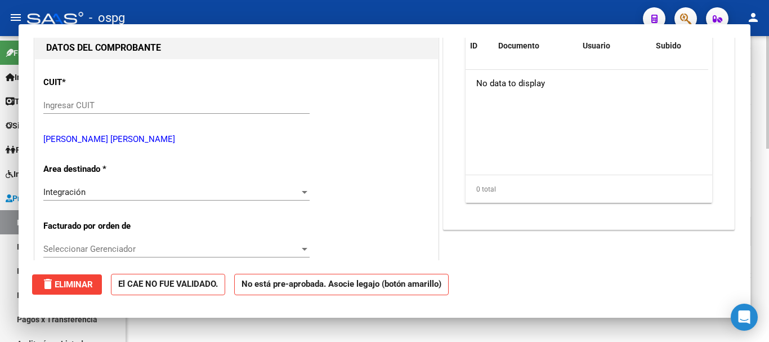 The height and width of the screenshot is (342, 769). I want to click on span: - ospg, so click(107, 18).